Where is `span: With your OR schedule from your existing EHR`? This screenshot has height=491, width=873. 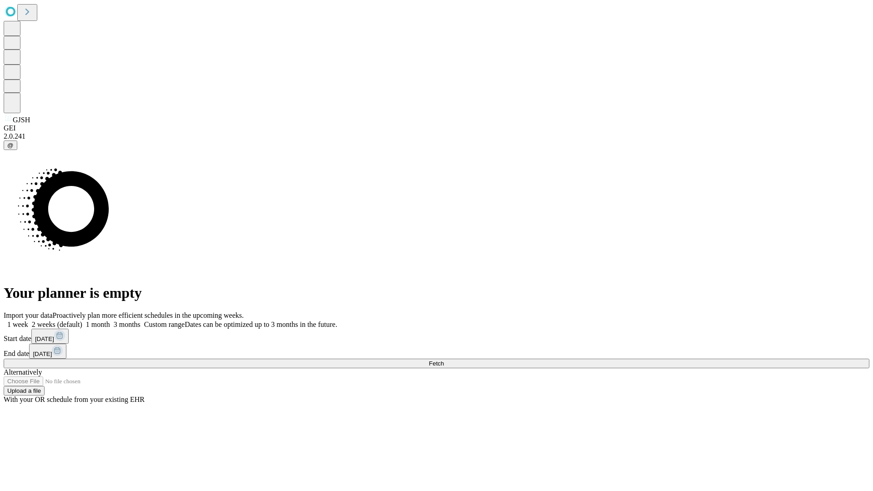 span: With your OR schedule from your existing EHR is located at coordinates (74, 399).